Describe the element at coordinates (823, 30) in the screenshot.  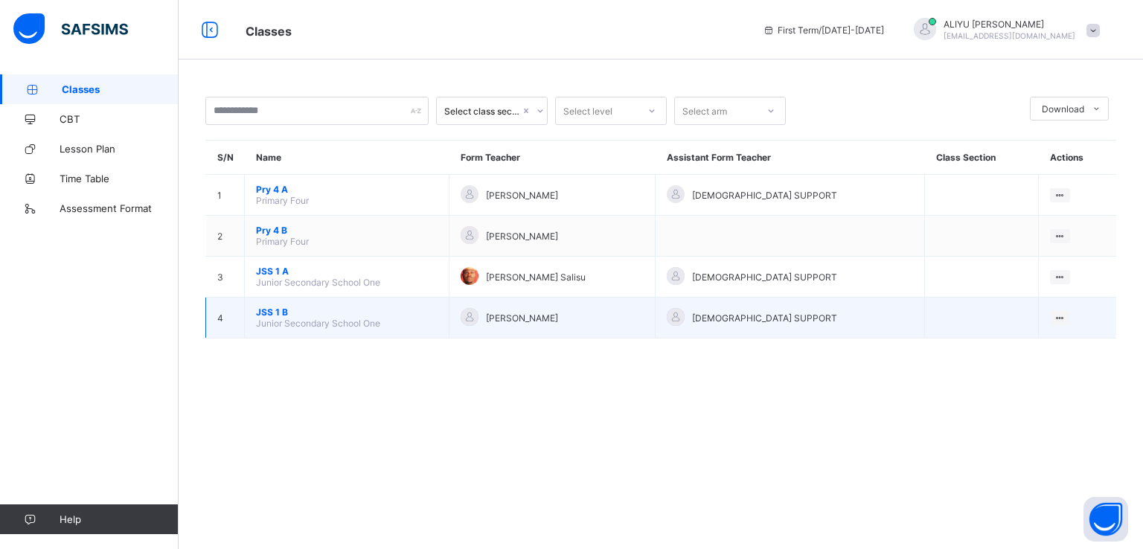
I see `span: session/term information` at that location.